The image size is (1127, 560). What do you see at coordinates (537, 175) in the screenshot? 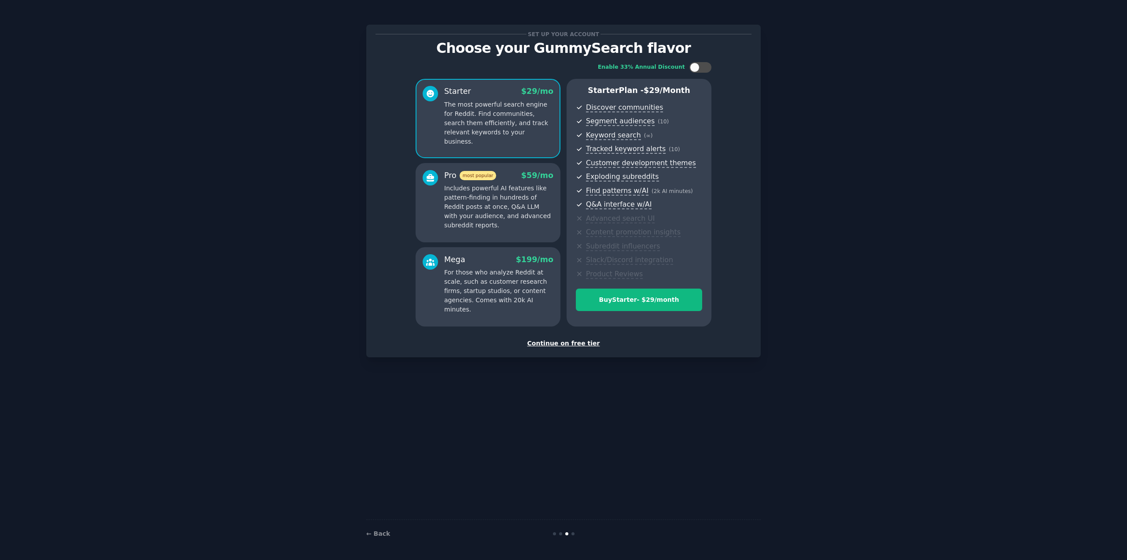
I see `span: $ 59 /mo` at bounding box center [537, 175].